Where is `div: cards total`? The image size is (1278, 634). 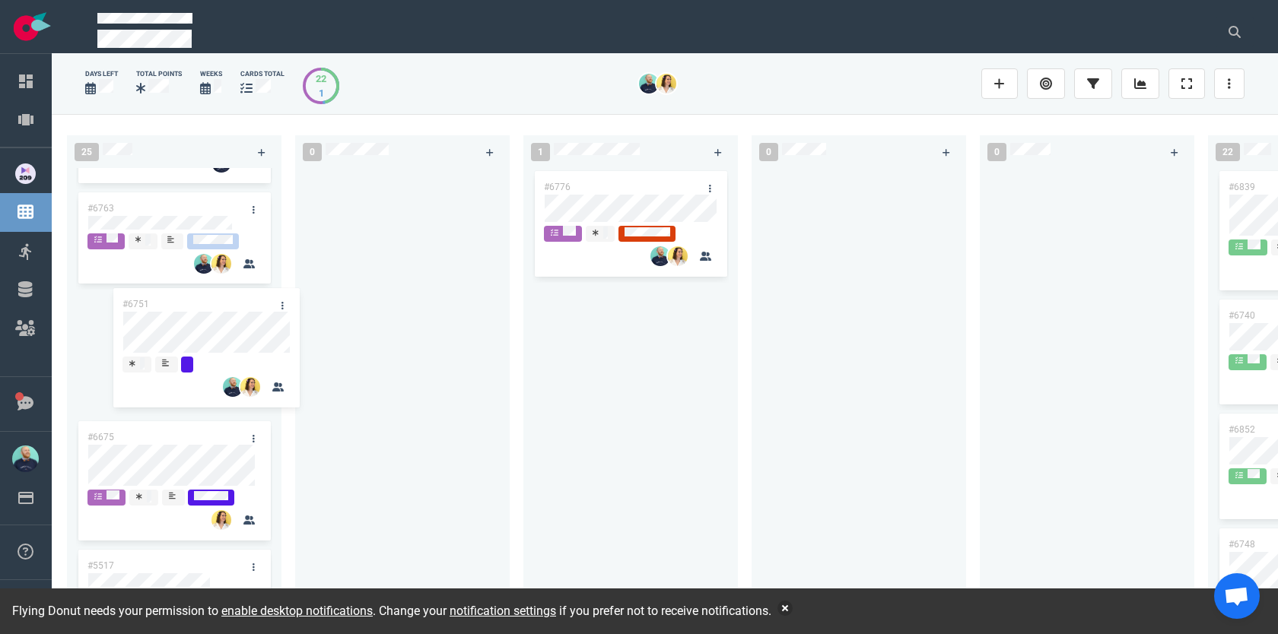 div: cards total is located at coordinates (262, 74).